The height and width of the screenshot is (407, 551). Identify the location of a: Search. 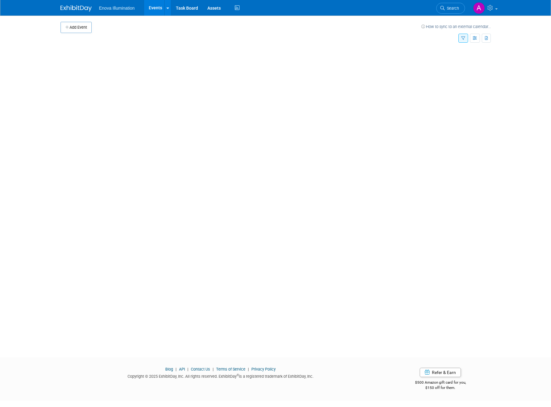
(450, 8).